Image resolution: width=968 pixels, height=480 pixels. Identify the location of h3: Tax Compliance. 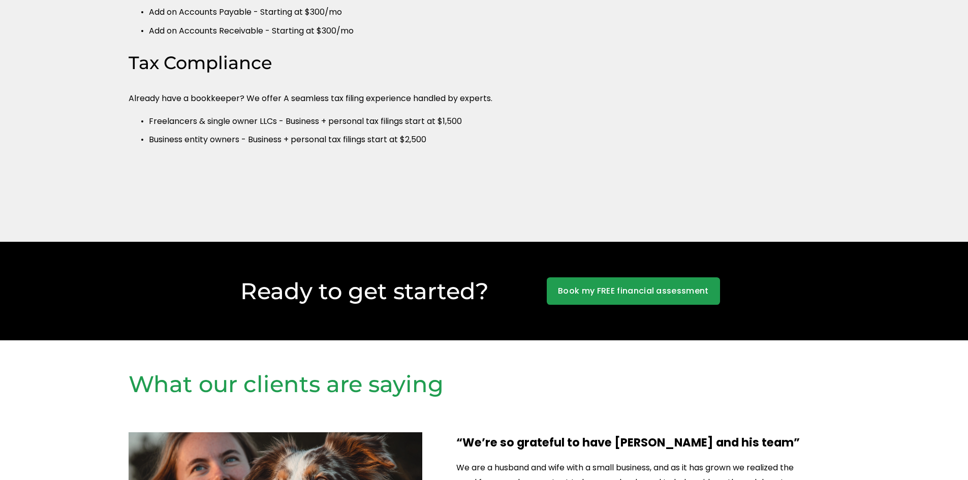
(379, 63).